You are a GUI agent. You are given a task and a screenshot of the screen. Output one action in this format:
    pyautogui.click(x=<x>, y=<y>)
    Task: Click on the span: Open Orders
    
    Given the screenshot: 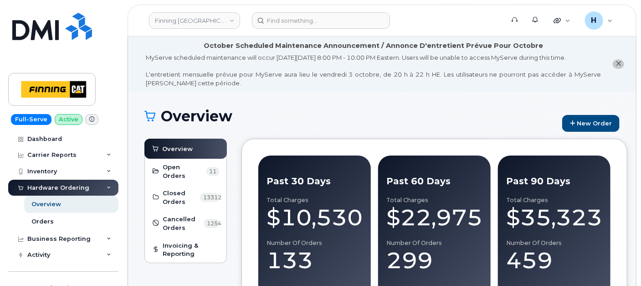 What is the action you would take?
    pyautogui.click(x=183, y=171)
    